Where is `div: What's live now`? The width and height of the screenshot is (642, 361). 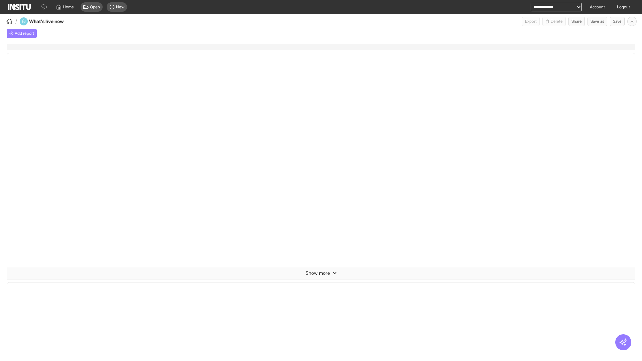
div: What's live now is located at coordinates (51, 21).